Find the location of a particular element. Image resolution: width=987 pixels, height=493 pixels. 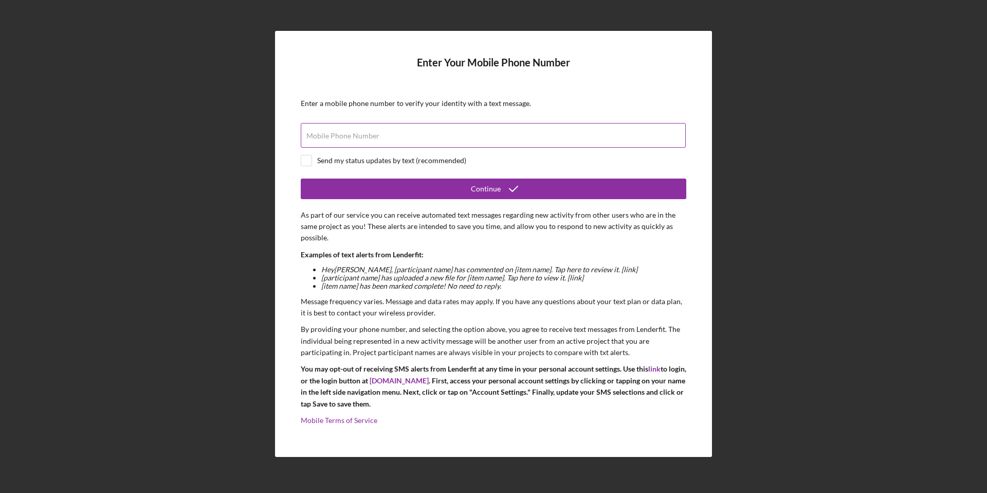

button: Continue is located at coordinates (494, 189).